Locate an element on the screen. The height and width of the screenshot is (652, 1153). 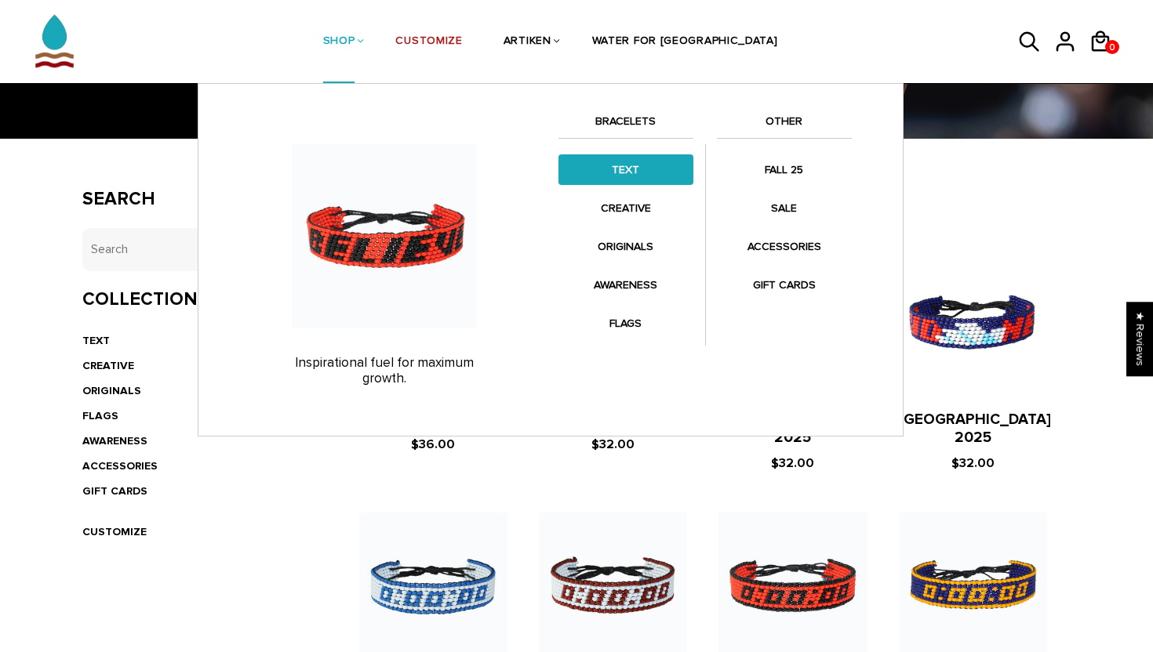
span: 0 is located at coordinates (1112, 47).